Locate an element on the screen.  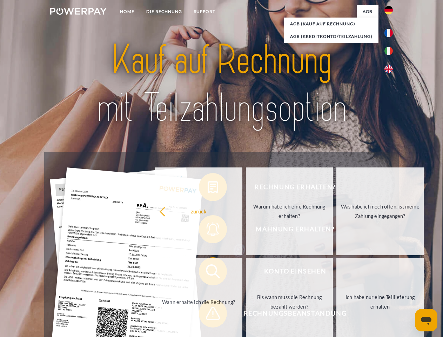
div: Wann erhalte ich die Rechnung? is located at coordinates (199, 302).